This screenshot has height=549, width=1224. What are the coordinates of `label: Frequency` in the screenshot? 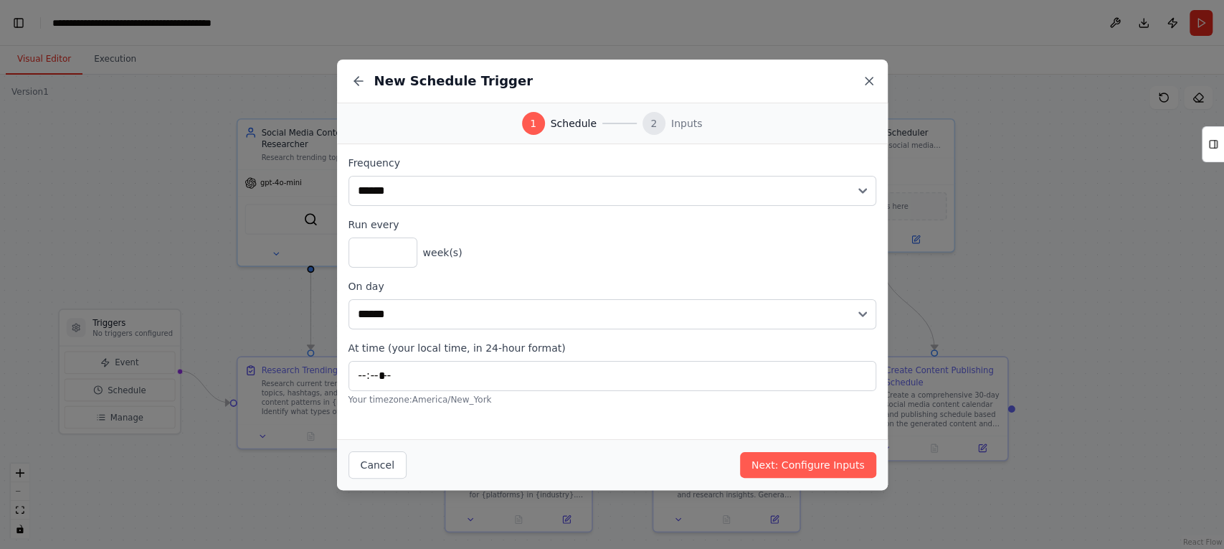 It's located at (612, 163).